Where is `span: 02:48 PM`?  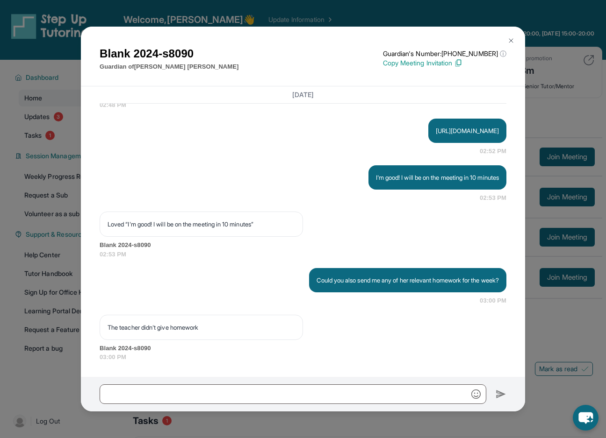
span: 02:48 PM is located at coordinates (303, 105).